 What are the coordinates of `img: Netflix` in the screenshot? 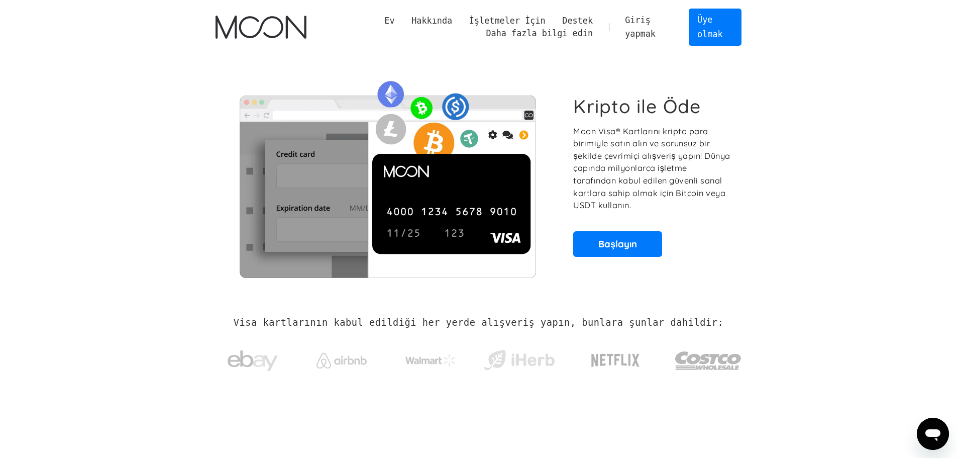 It's located at (615, 360).